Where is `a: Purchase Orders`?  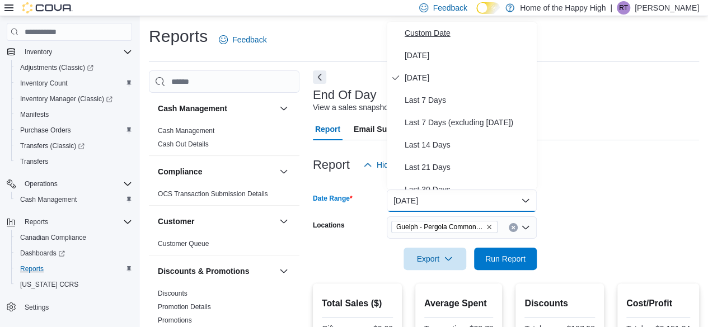 a: Purchase Orders is located at coordinates (45, 130).